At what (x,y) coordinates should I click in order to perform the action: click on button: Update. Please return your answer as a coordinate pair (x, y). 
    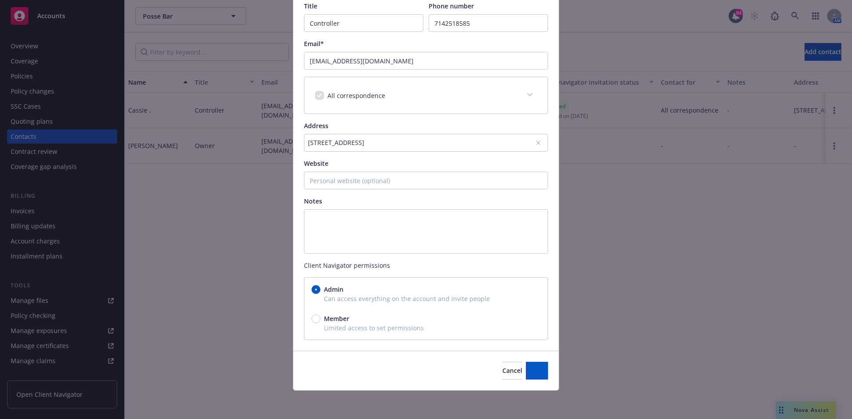
    Looking at the image, I should click on (537, 371).